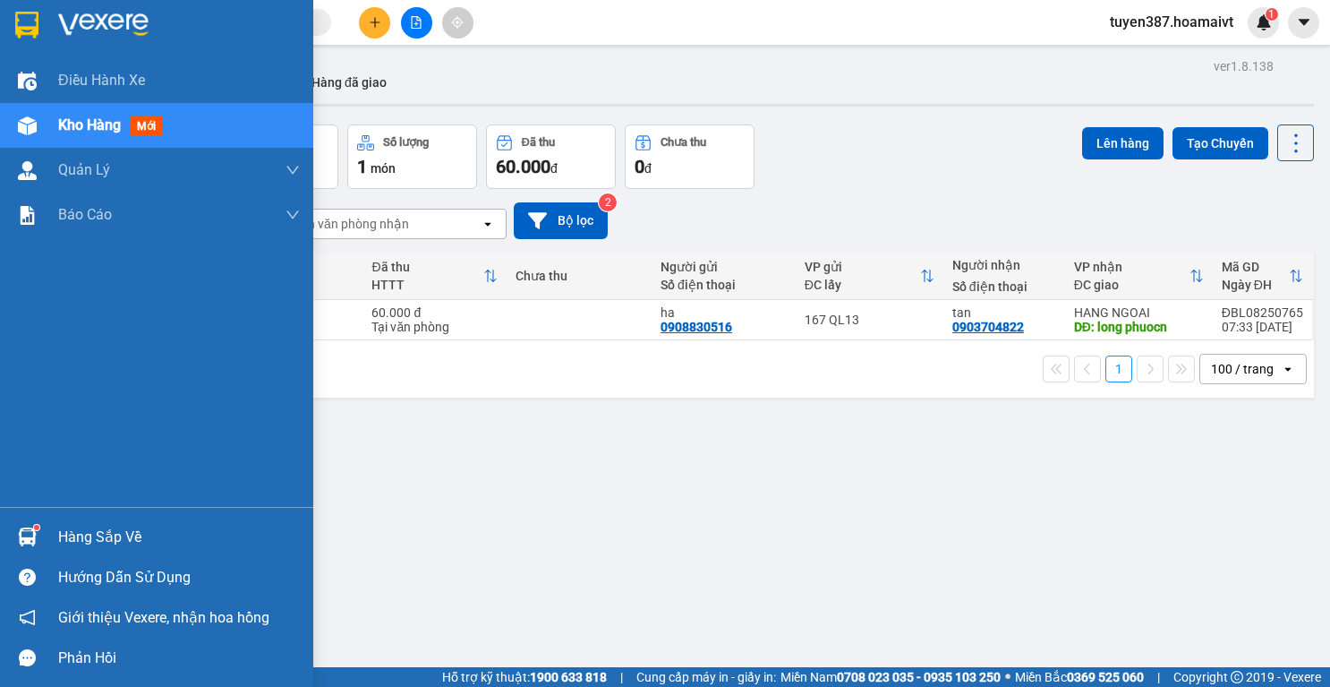 This screenshot has height=687, width=1330. Describe the element at coordinates (458, 22) in the screenshot. I see `button: aim` at that location.